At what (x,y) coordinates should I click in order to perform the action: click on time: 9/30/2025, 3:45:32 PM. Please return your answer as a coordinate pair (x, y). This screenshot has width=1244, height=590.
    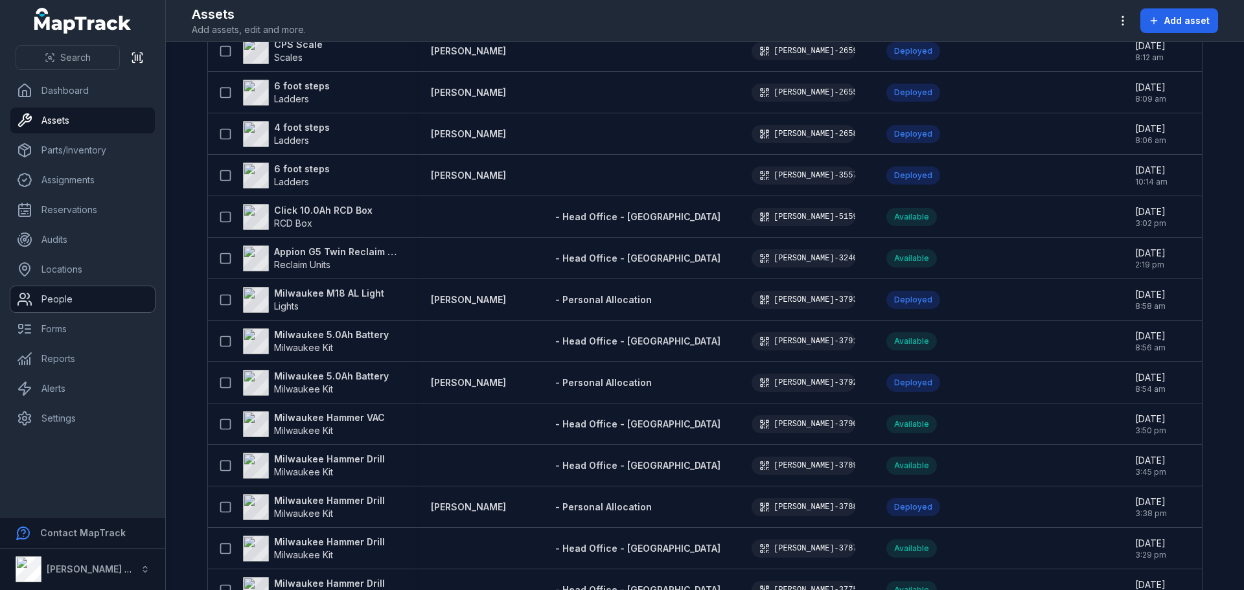
    Looking at the image, I should click on (1151, 466).